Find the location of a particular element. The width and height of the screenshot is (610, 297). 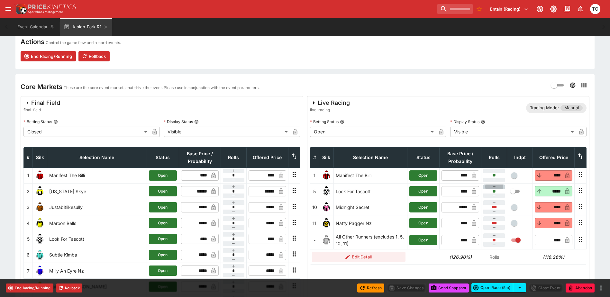

div: Closed is located at coordinates (86, 132).